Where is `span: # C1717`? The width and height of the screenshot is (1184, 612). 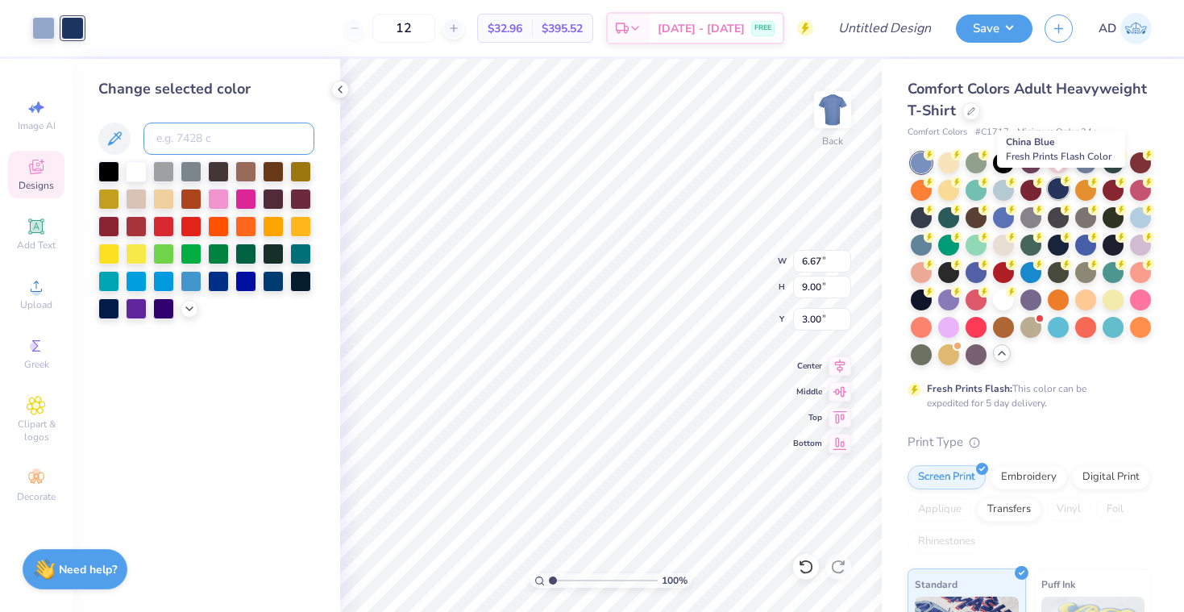 span: # C1717 is located at coordinates (992, 132).